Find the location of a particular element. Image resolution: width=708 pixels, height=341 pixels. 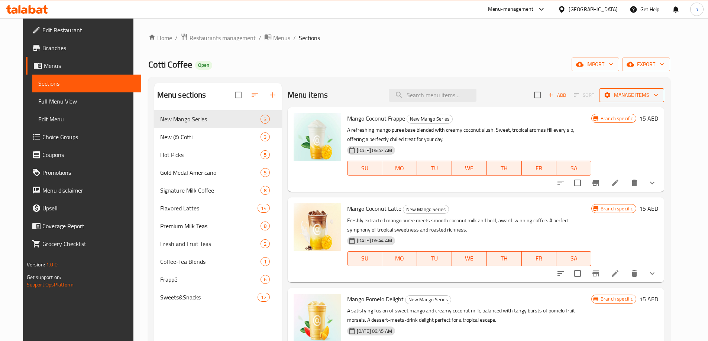

a: Coupons is located at coordinates (84, 155).